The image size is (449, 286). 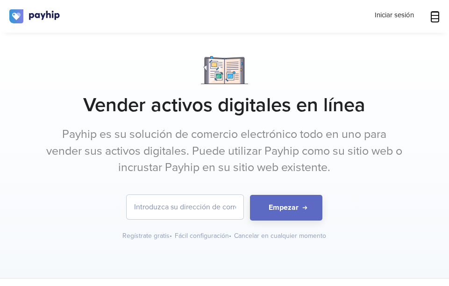 I want to click on a: Iniciar sesión, so click(x=395, y=15).